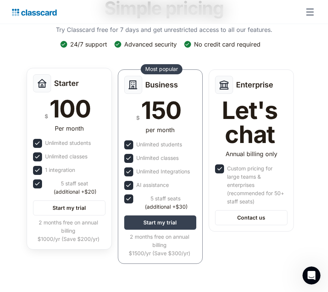 This screenshot has height=292, width=328. What do you see at coordinates (166, 203) in the screenshot?
I see `div: 5 staff seats` at bounding box center [166, 203].